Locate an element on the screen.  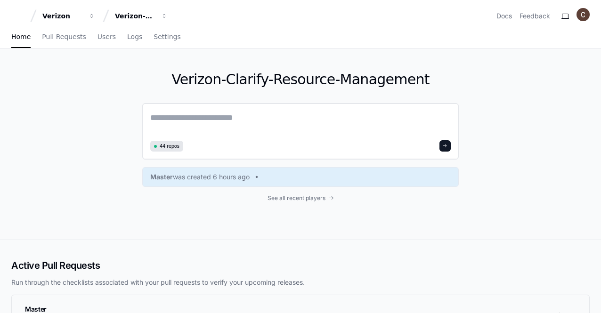
a: Docs is located at coordinates (504, 16).